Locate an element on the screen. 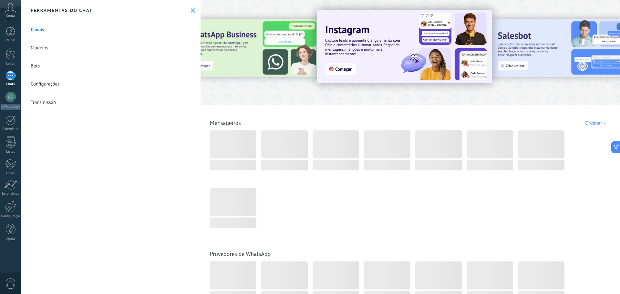 This screenshot has height=294, width=620. a: Provedores de WhatsApp is located at coordinates (240, 254).